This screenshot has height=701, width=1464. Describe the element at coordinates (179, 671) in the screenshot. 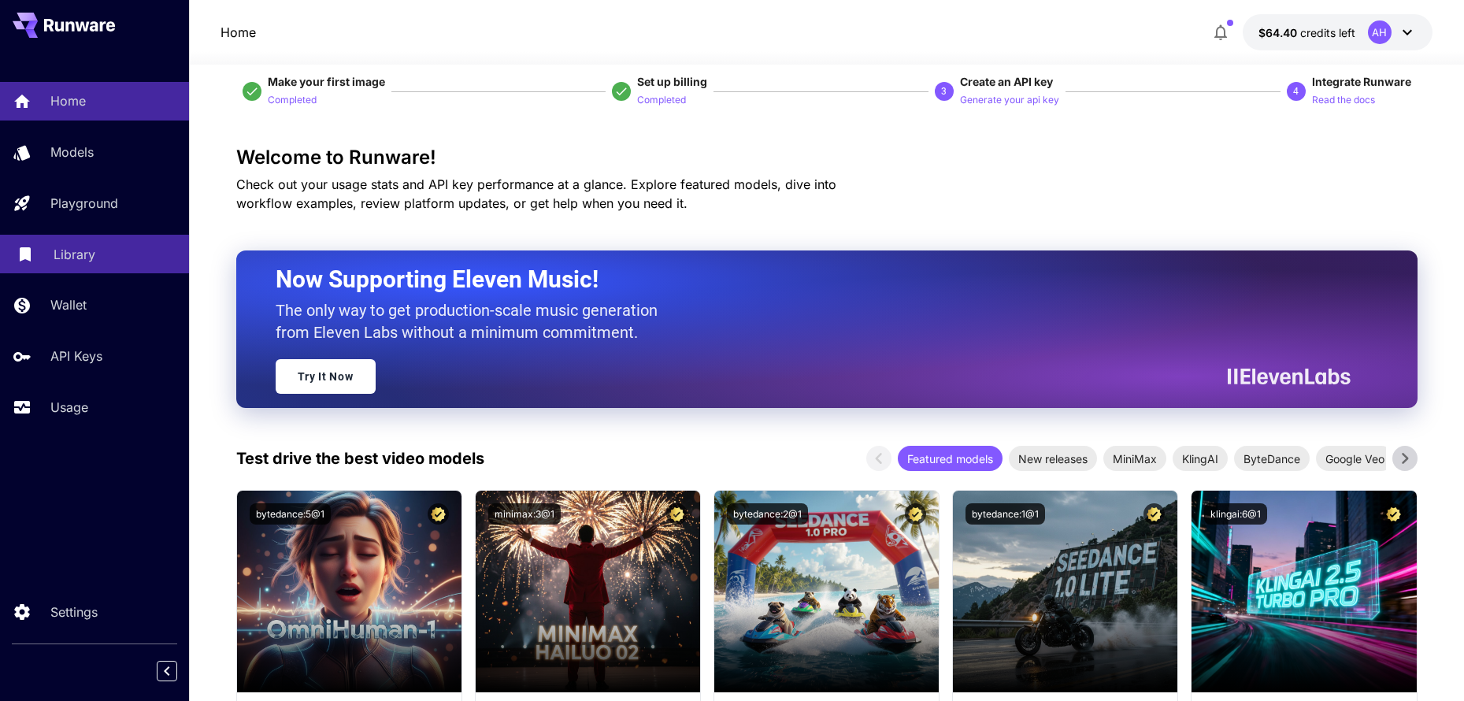

I see `div: Collapse sidebar` at that location.